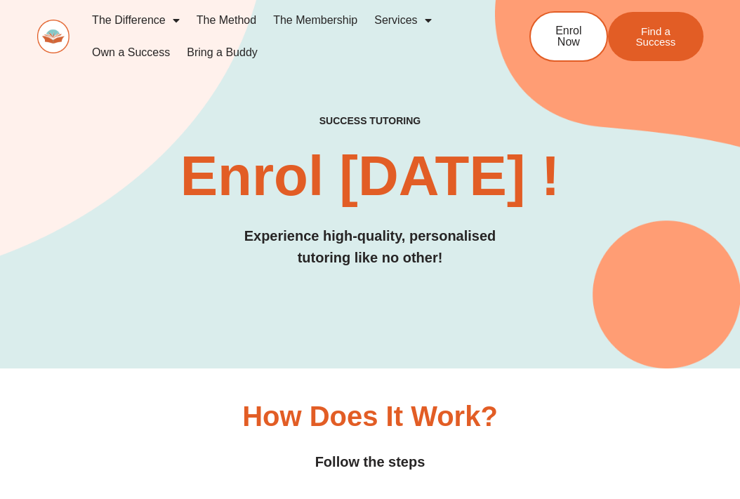 This screenshot has width=740, height=499. Describe the element at coordinates (222, 53) in the screenshot. I see `a: Bring a Buddy` at that location.